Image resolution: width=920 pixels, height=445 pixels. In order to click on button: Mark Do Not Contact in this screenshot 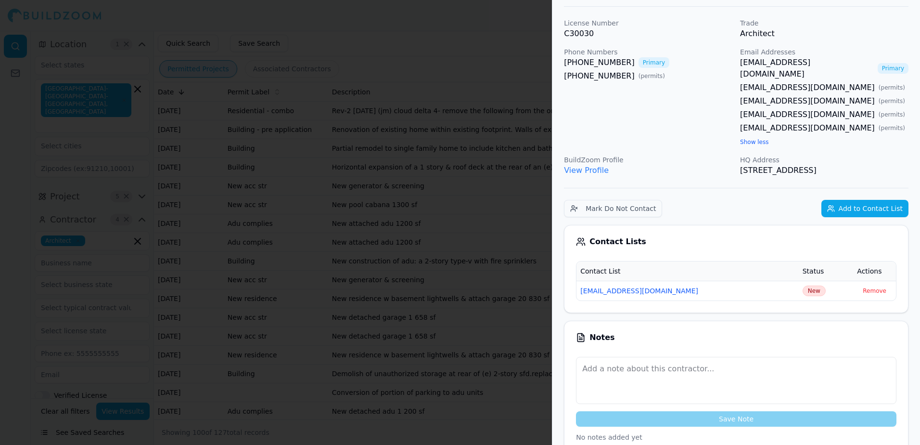, I will do `click(613, 208)`.